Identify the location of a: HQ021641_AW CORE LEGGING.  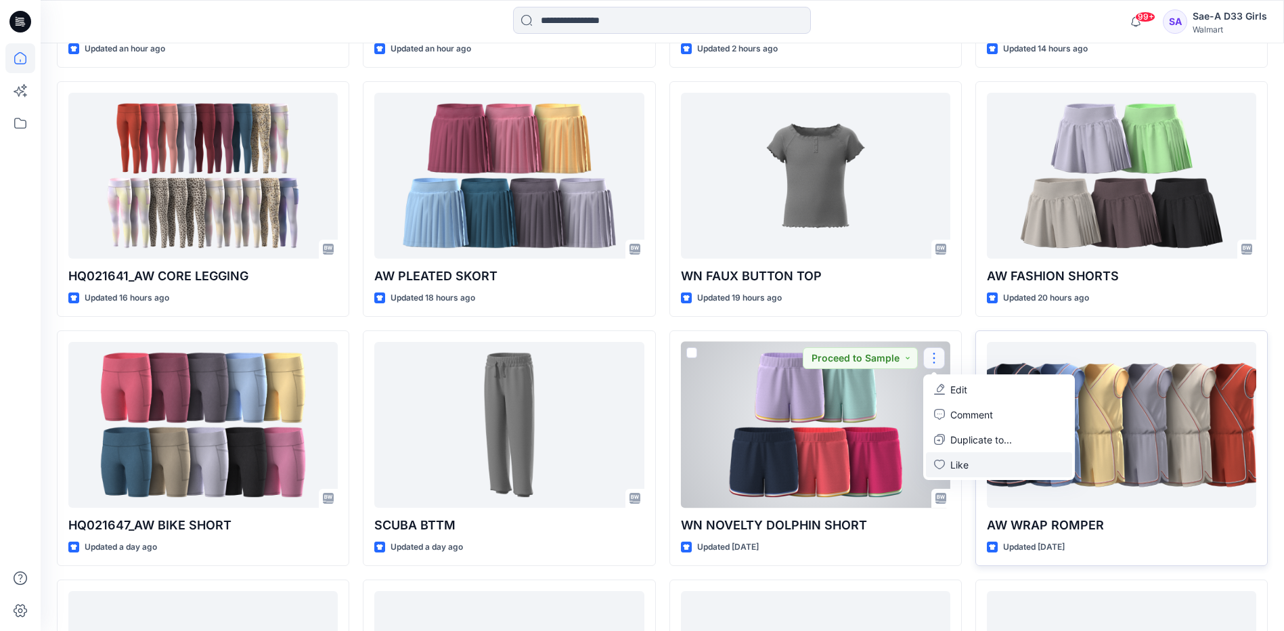
(203, 175).